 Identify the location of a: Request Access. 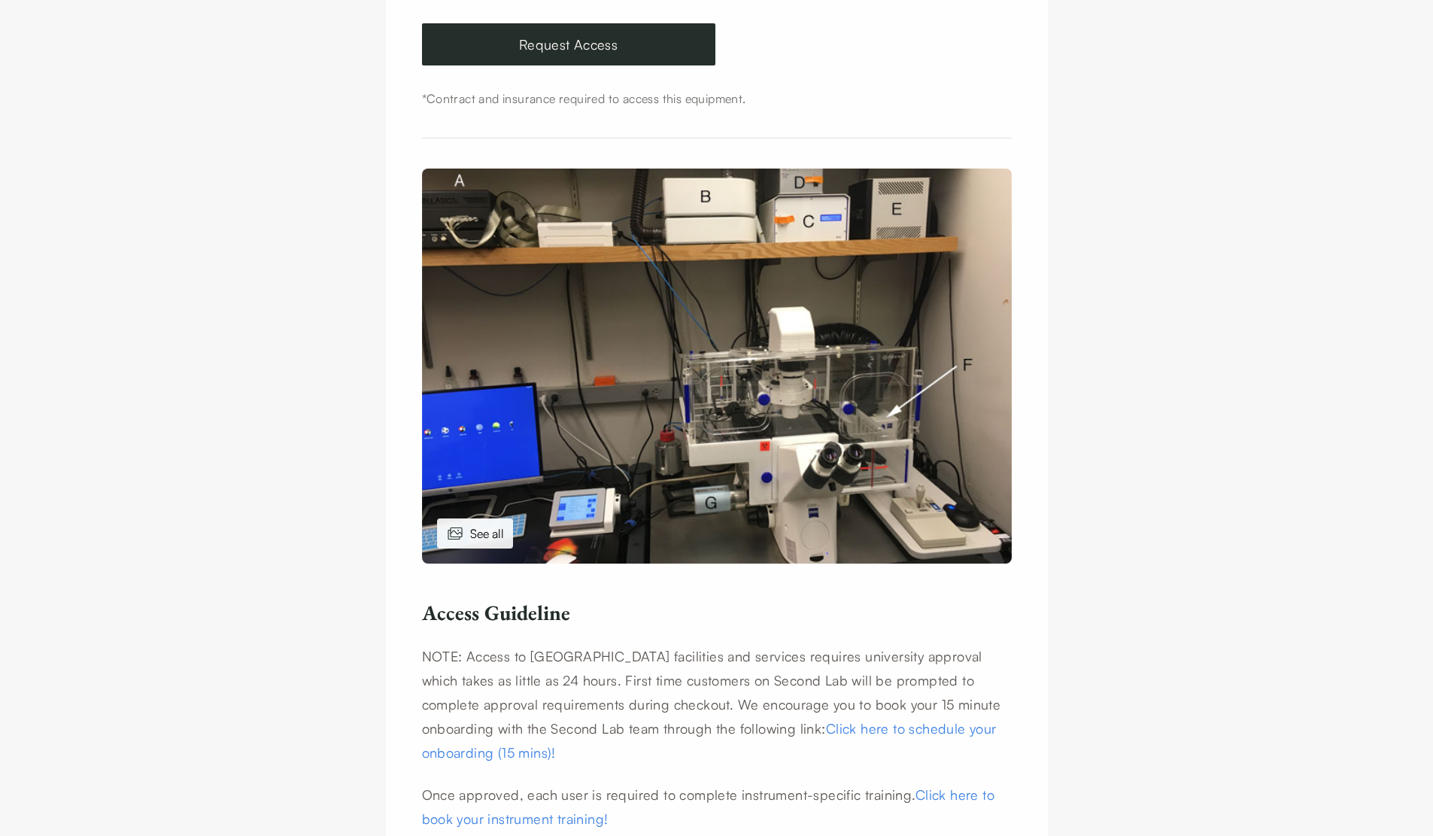
(569, 44).